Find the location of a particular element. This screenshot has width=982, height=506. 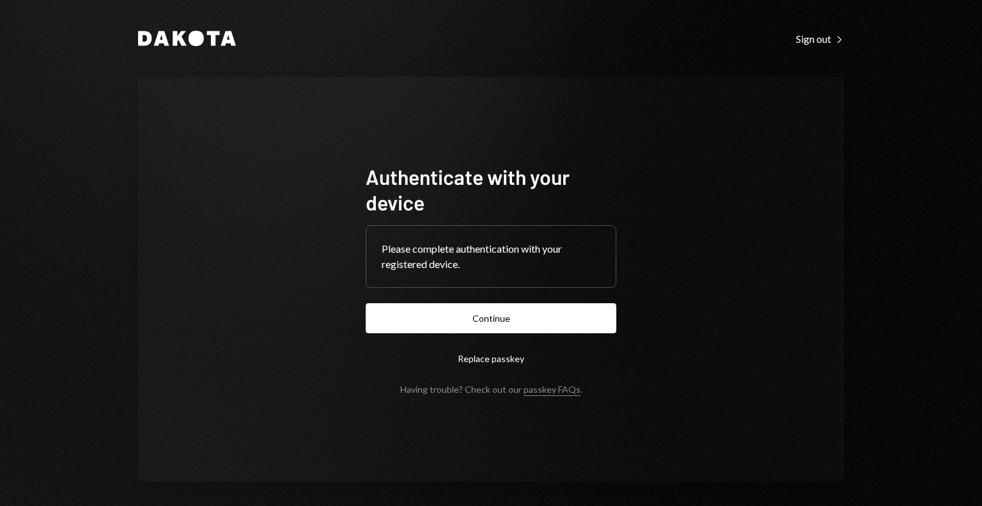

h1: Authenticate with your device is located at coordinates (491, 189).